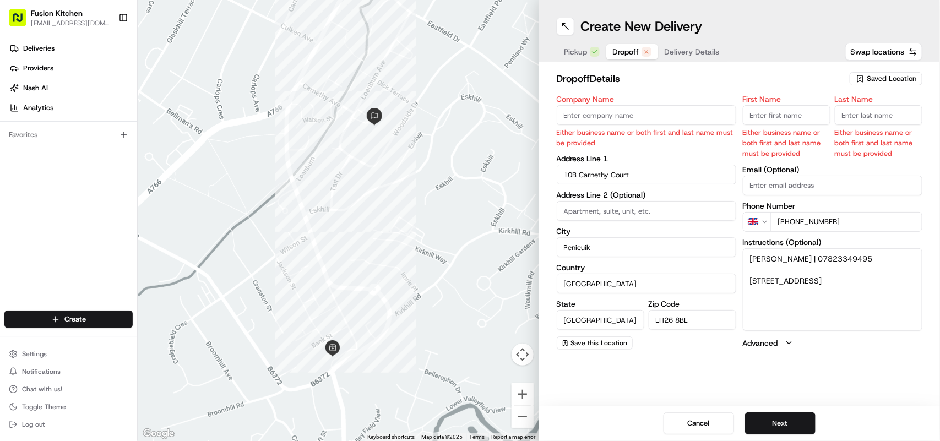  What do you see at coordinates (100, 121) in the screenshot?
I see `div: We're available if you need us!` at bounding box center [100, 121].